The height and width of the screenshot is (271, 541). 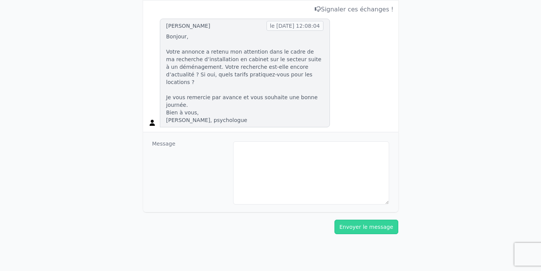 I want to click on dt: Message, so click(x=190, y=172).